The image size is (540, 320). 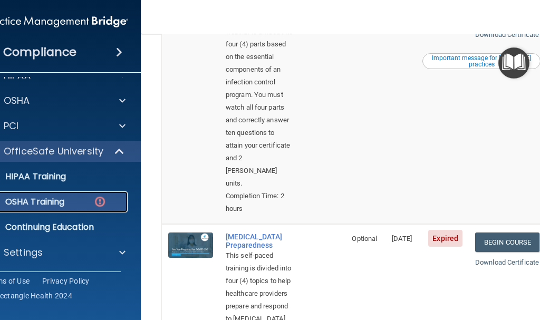 I want to click on a: Begin Course, so click(x=507, y=242).